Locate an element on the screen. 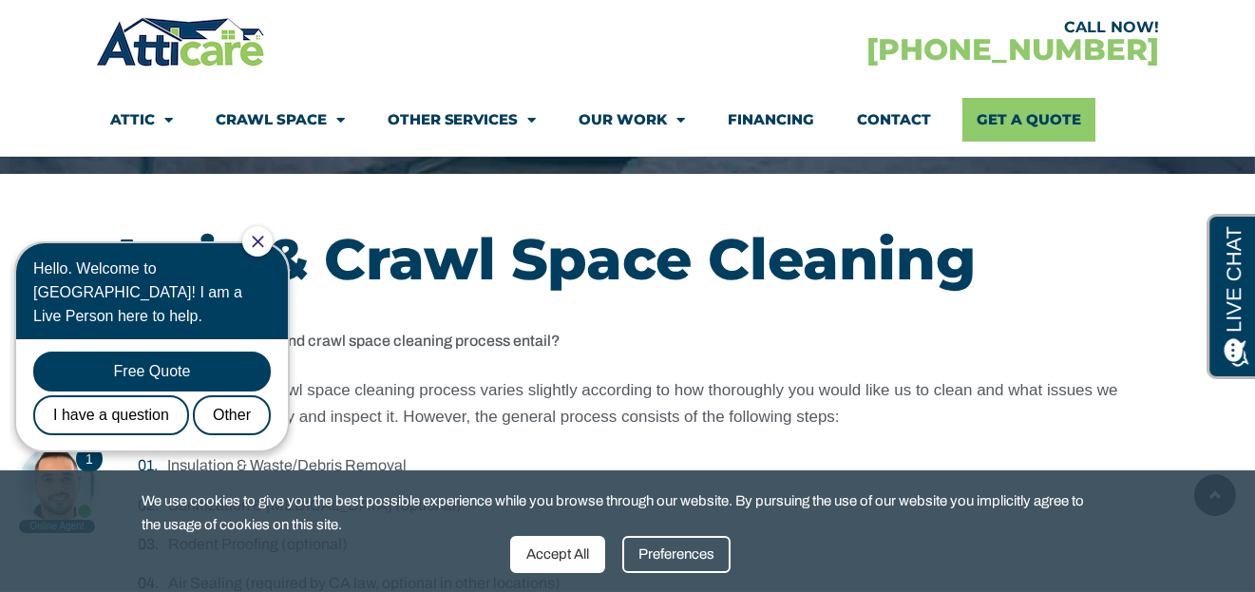  div: What does the attic and crawl space cleaning process entail? is located at coordinates (628, 341).